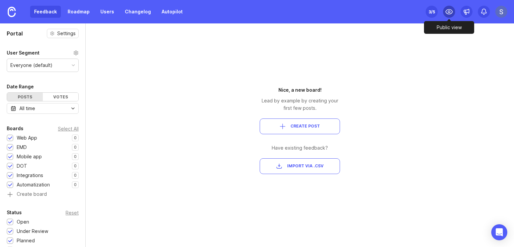  Describe the element at coordinates (300, 166) in the screenshot. I see `button: Import via .csv` at that location.